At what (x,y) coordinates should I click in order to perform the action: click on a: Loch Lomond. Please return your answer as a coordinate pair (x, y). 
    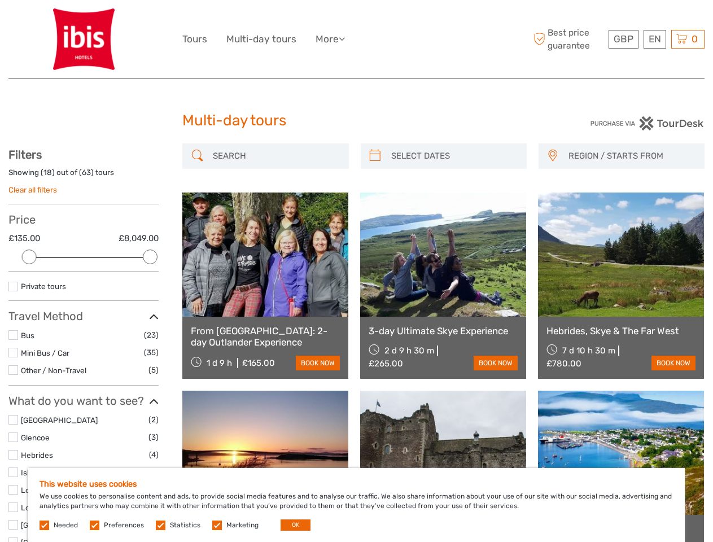
    Looking at the image, I should click on (45, 490).